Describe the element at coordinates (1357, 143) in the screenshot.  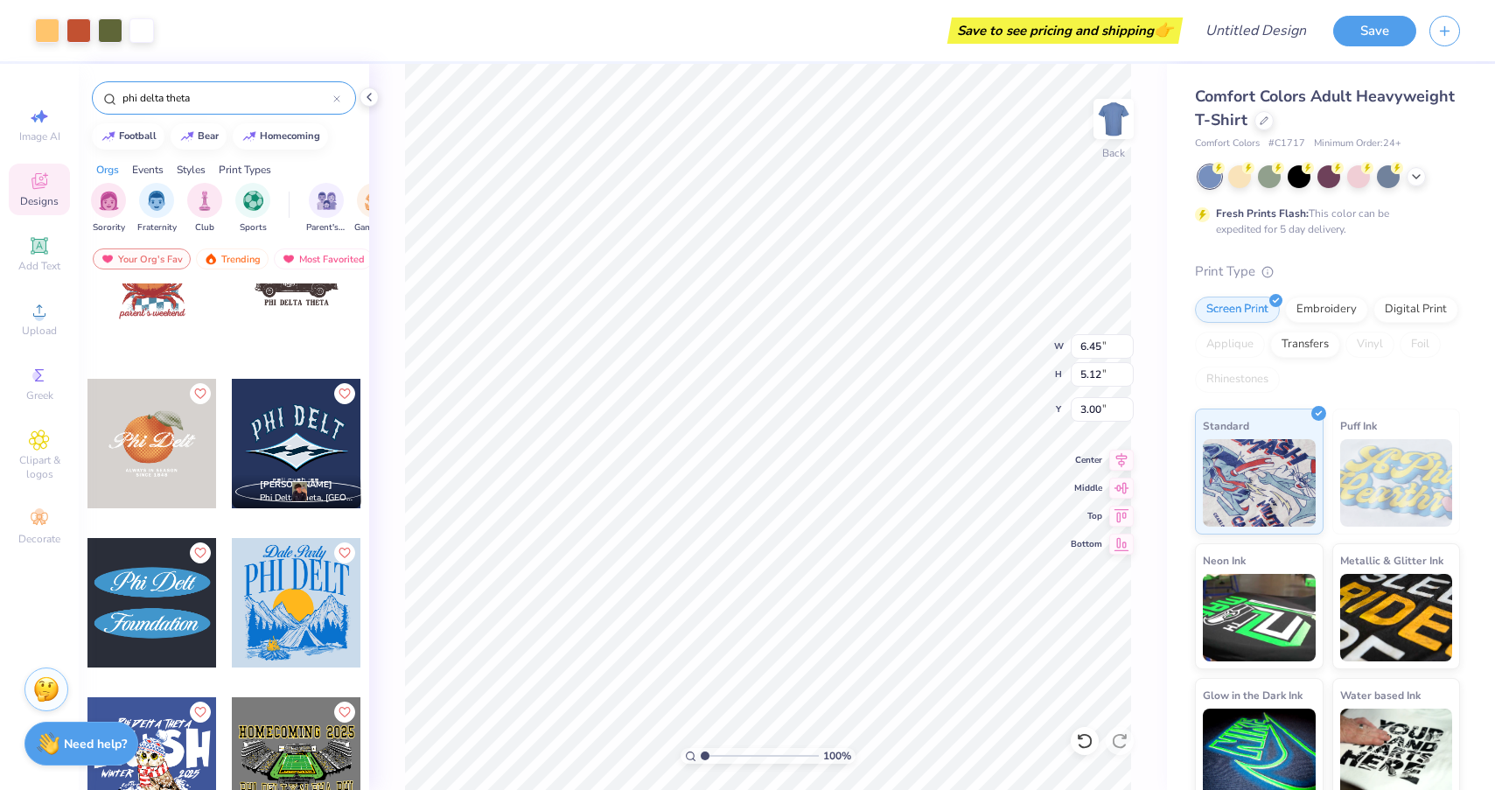
I see `span: Minimum Order: 24 +` at that location.